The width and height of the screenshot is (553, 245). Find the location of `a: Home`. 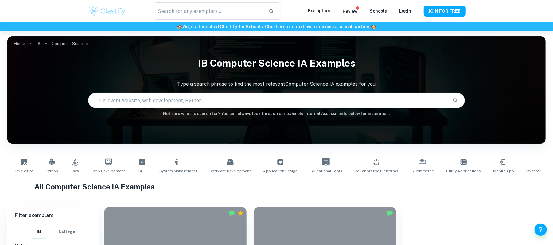

a: Home is located at coordinates (19, 44).